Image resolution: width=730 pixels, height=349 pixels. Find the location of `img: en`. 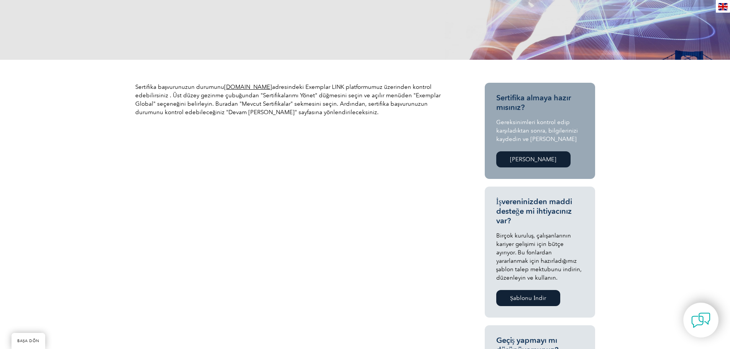

img: en is located at coordinates (723, 7).